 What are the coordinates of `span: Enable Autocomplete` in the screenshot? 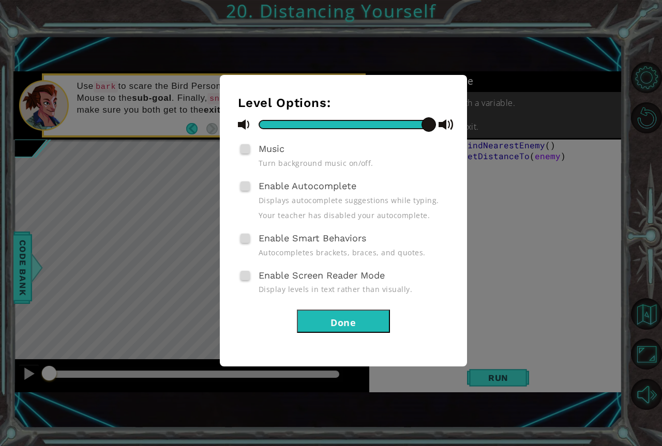 It's located at (307, 186).